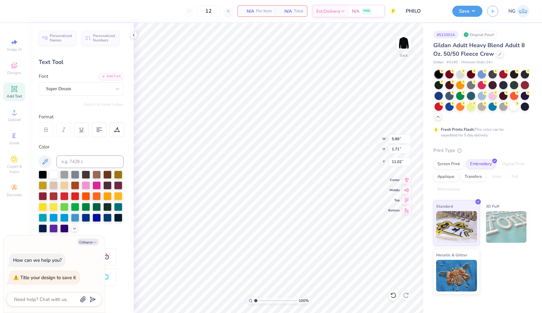 Image resolution: width=542 pixels, height=313 pixels. Describe the element at coordinates (90, 162) in the screenshot. I see `input: e.g. 7428 c` at that location.